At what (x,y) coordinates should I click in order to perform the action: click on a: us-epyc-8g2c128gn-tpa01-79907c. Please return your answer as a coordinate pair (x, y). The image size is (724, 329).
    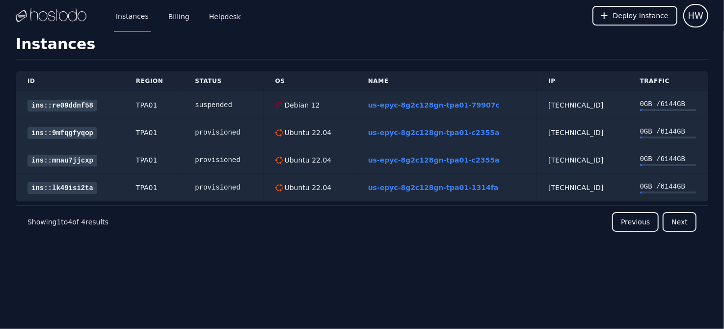
    Looking at the image, I should click on (434, 105).